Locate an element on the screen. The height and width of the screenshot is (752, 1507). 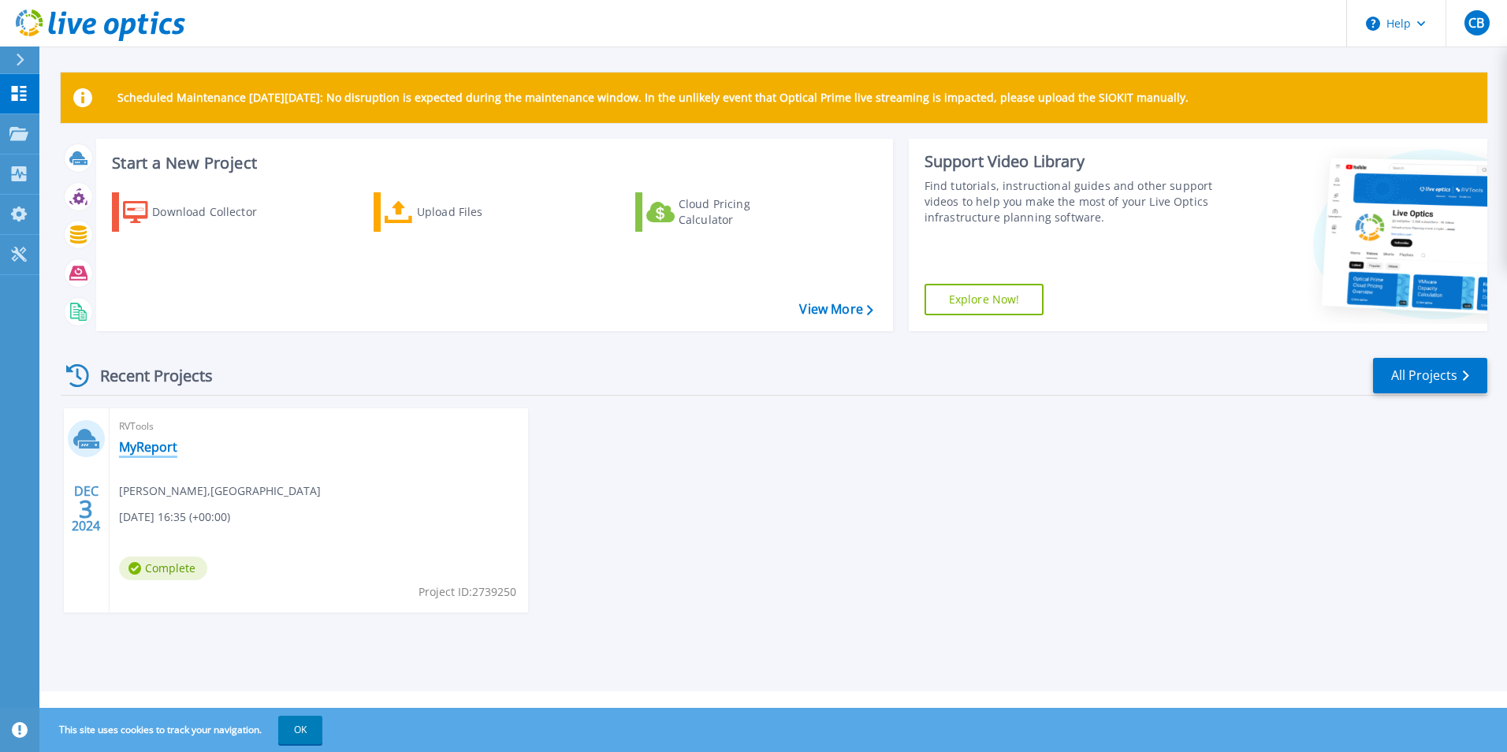
span: Complete is located at coordinates (163, 568).